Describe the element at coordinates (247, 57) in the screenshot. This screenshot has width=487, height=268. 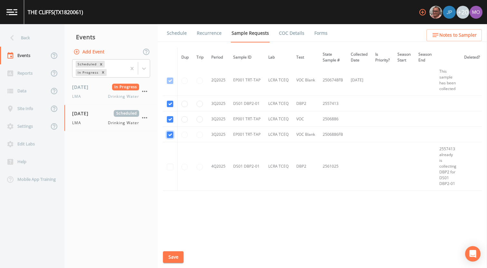
I see `th: Sample ID` at that location.